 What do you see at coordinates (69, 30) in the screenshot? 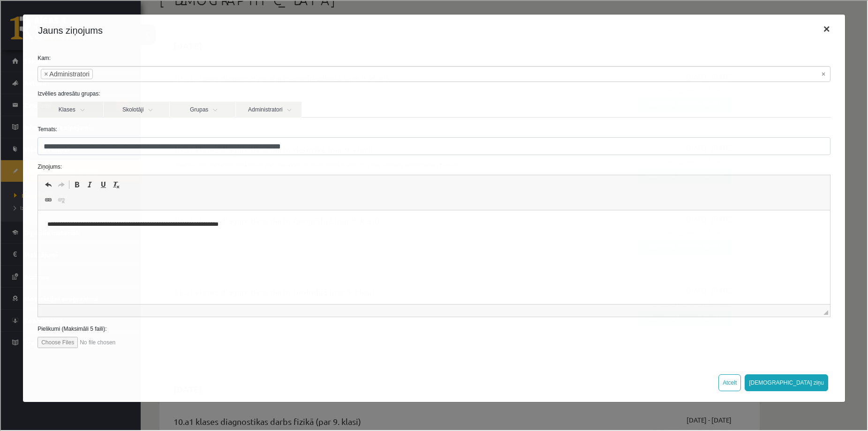
I see `h4: Jauns ziņojums` at bounding box center [69, 30].